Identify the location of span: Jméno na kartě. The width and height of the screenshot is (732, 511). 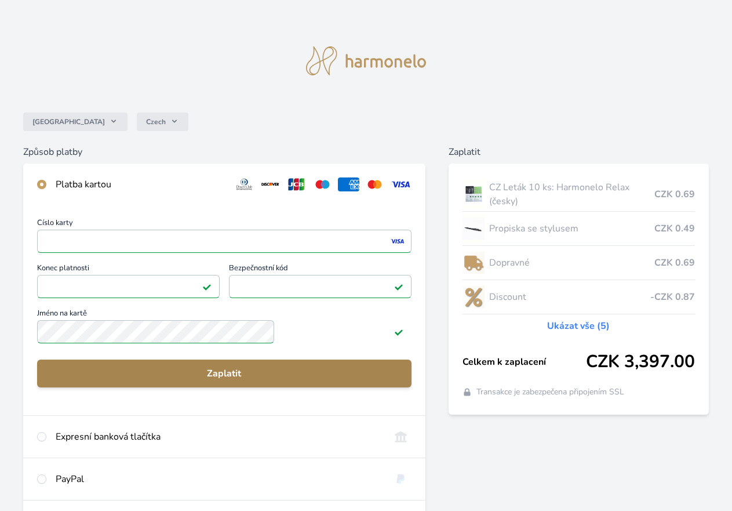
(224, 315).